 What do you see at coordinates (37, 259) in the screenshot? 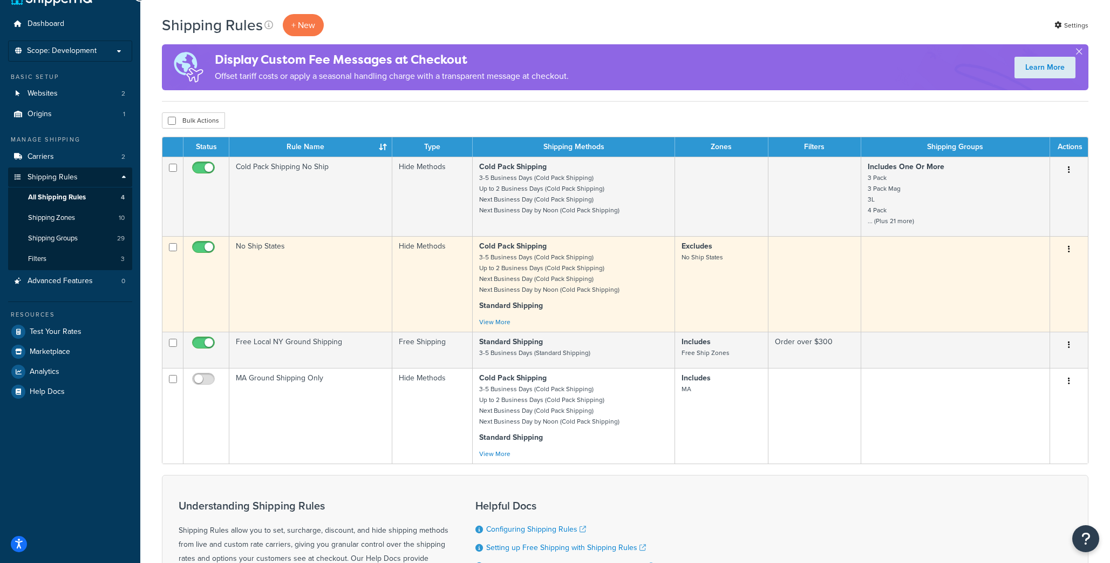
I see `span: Filters` at bounding box center [37, 259].